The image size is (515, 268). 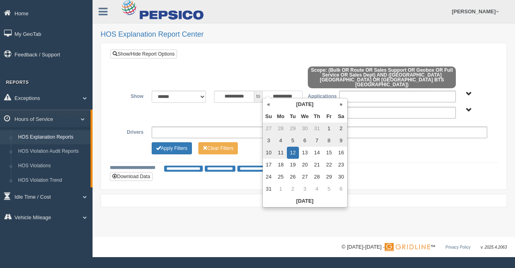 What do you see at coordinates (52, 180) in the screenshot?
I see `a: HOS Violation Trend` at bounding box center [52, 180].